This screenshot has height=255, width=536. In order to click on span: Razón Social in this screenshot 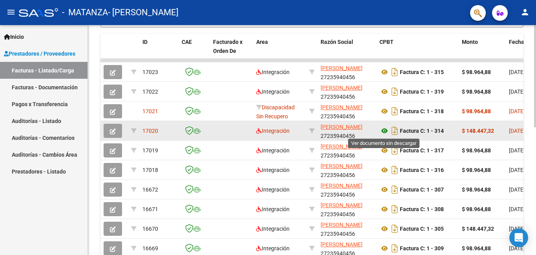, I will do `click(336, 42)`.